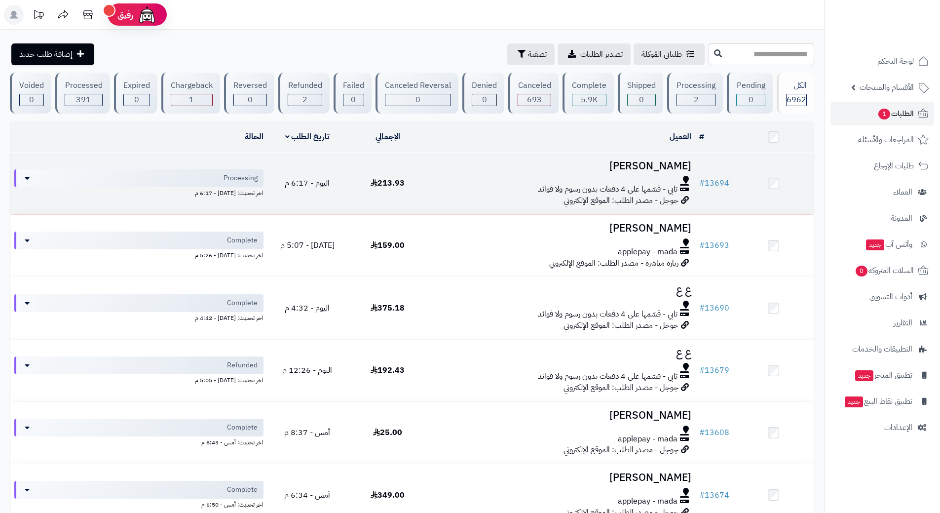  What do you see at coordinates (192, 100) in the screenshot?
I see `div: 1` at bounding box center [192, 100].